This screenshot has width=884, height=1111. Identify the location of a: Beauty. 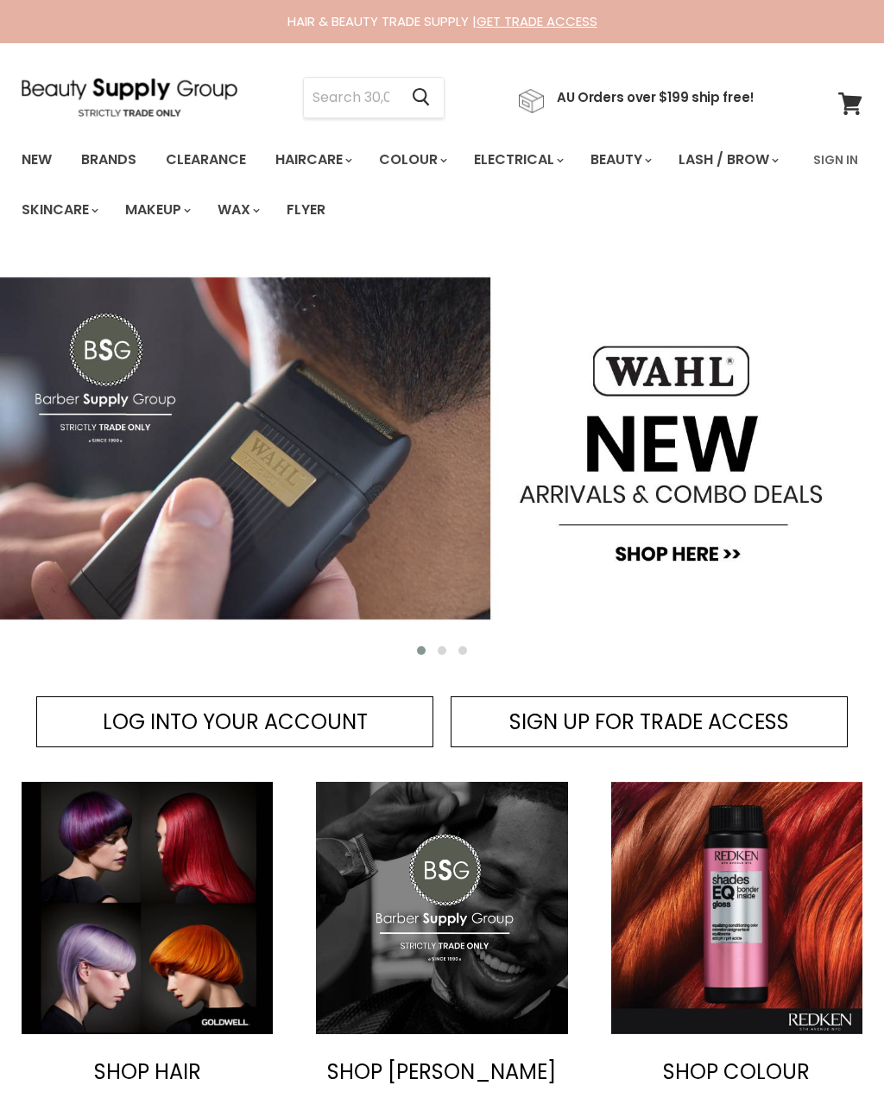
(620, 160).